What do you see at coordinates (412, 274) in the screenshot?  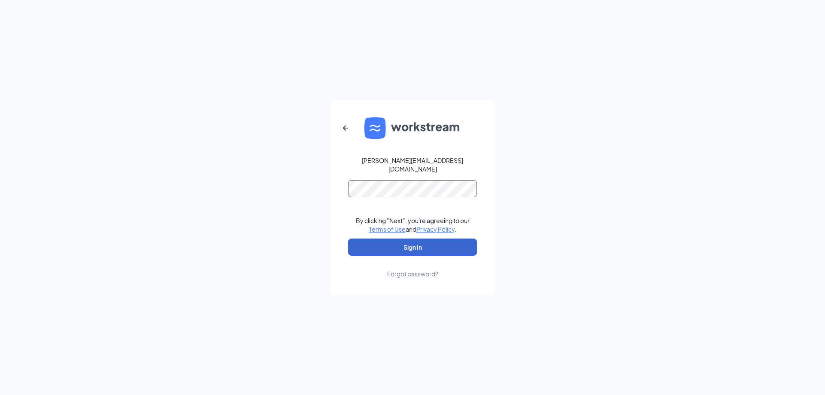 I see `div: Forgot password?` at bounding box center [412, 274].